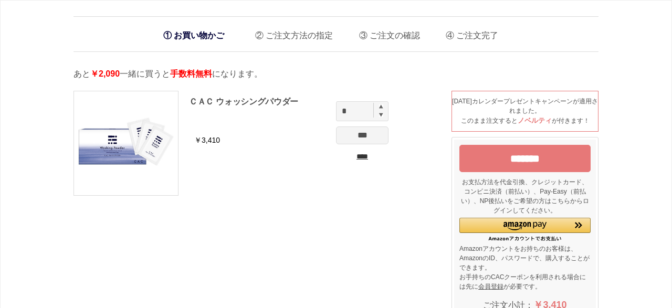  Describe the element at coordinates (525, 229) in the screenshot. I see `div: Amazon Pay - Amazonアカウントをお使いください` at that location.